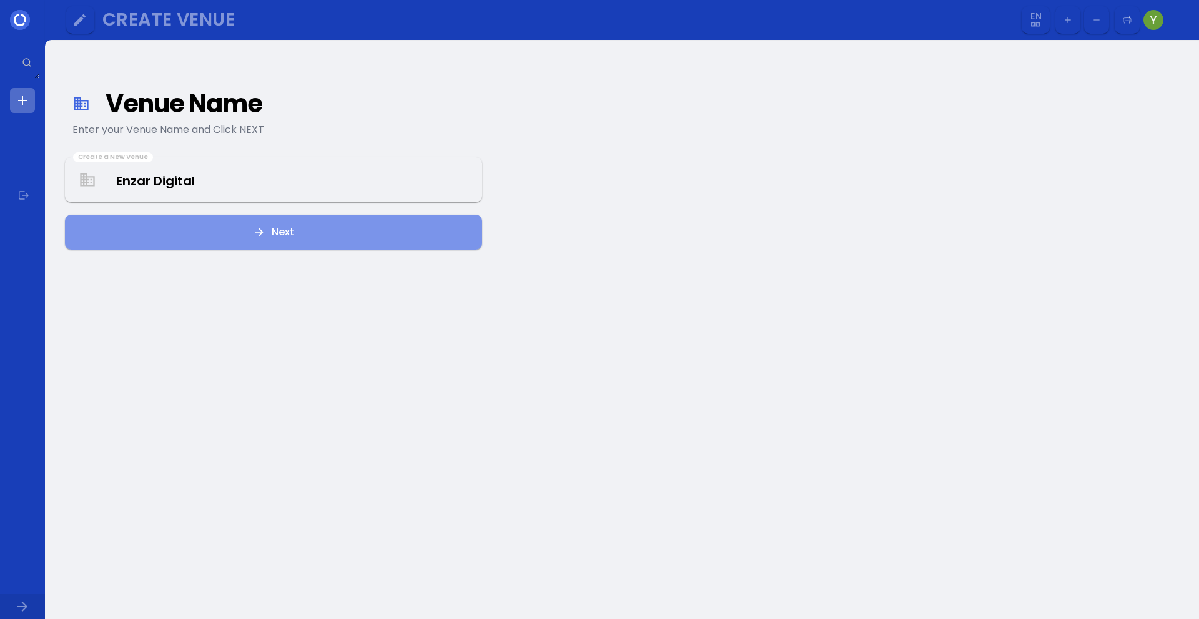 The width and height of the screenshot is (1199, 619). What do you see at coordinates (274, 130) in the screenshot?
I see `div: Enter your Venue Name and Click NEXT` at bounding box center [274, 130].